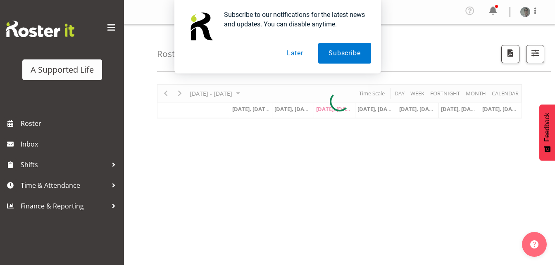 This screenshot has height=265, width=555. What do you see at coordinates (344, 53) in the screenshot?
I see `button: Subscribe` at bounding box center [344, 53].